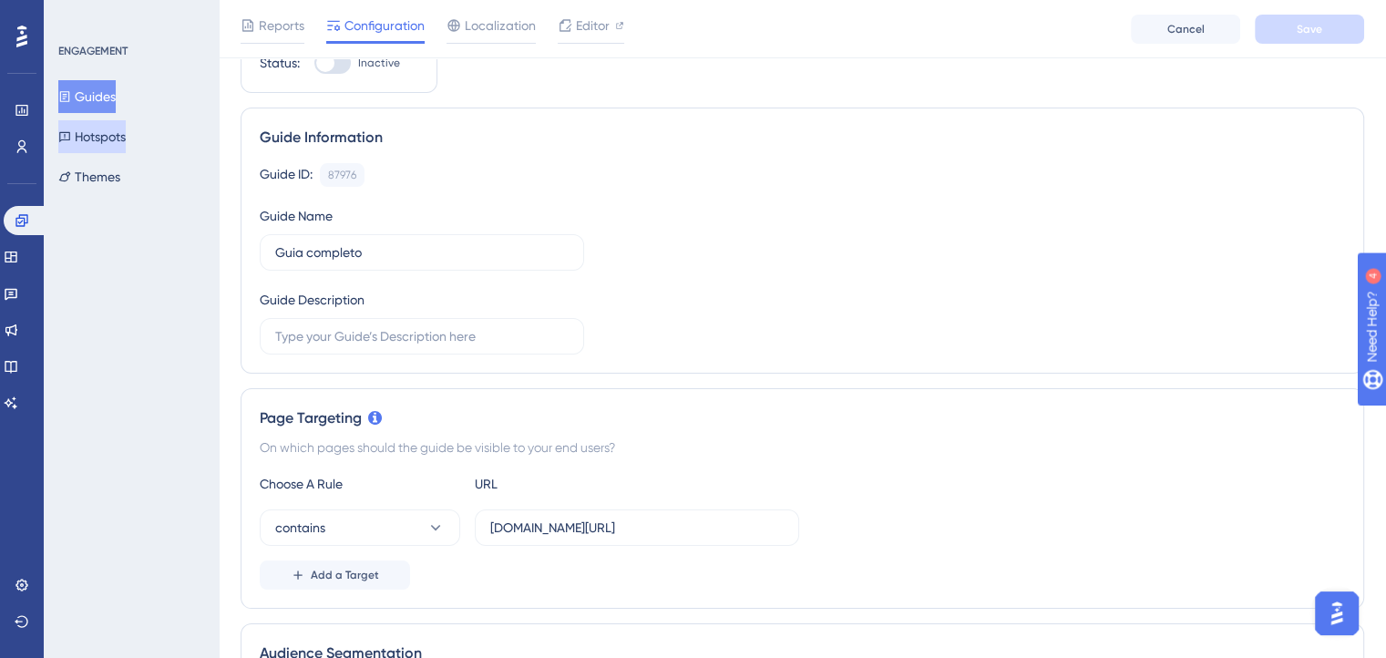 This screenshot has height=658, width=1386. What do you see at coordinates (92, 137) in the screenshot?
I see `button: Hotspots` at bounding box center [92, 137].